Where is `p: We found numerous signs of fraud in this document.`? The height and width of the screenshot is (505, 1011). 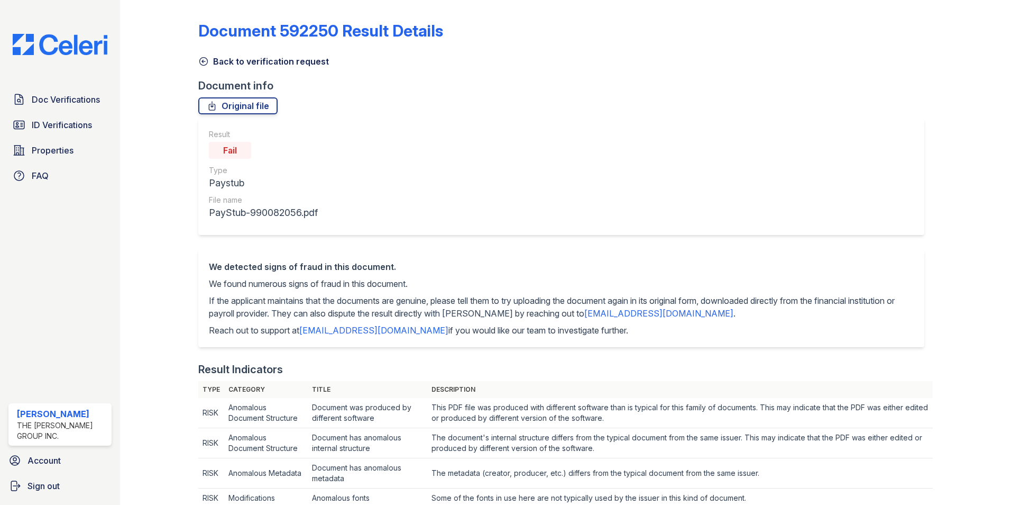
p: We found numerous signs of fraud in this document. is located at coordinates (561, 283).